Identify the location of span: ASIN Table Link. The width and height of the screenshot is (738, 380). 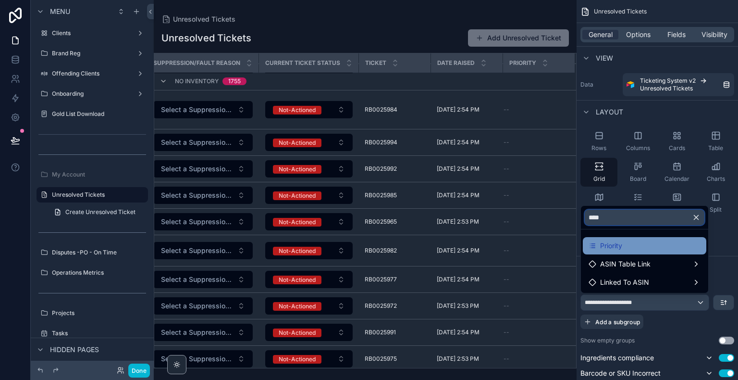
(625, 264).